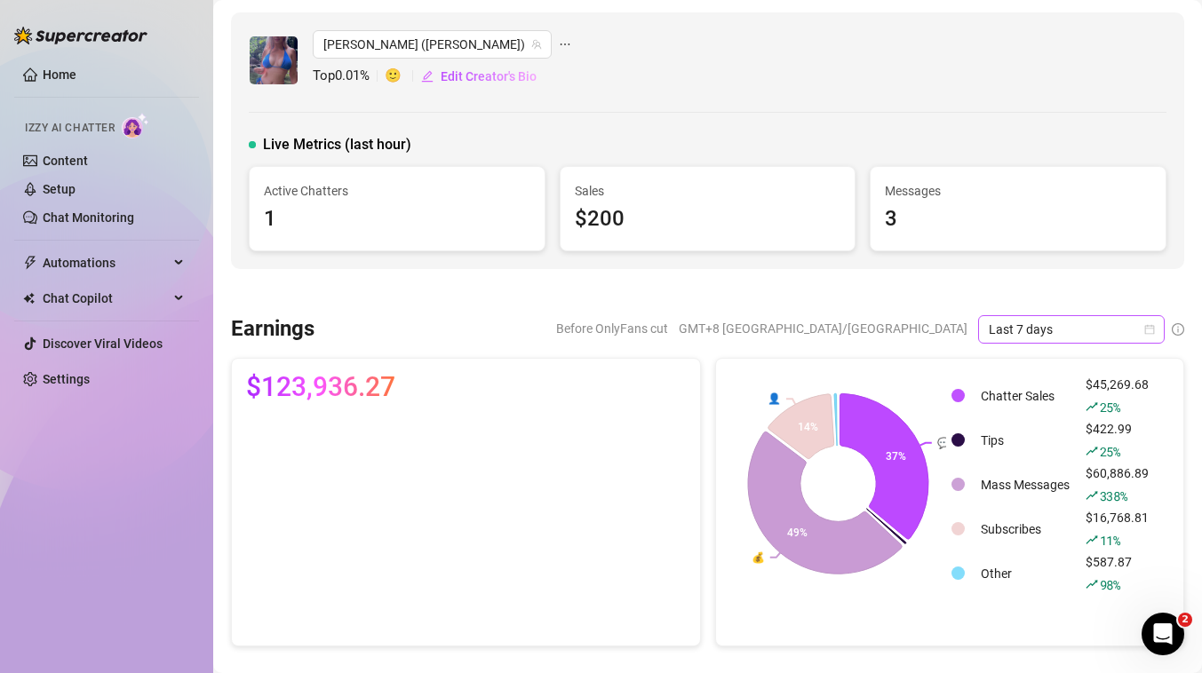 This screenshot has width=1202, height=673. What do you see at coordinates (88, 218) in the screenshot?
I see `a: Chat Monitoring` at bounding box center [88, 218].